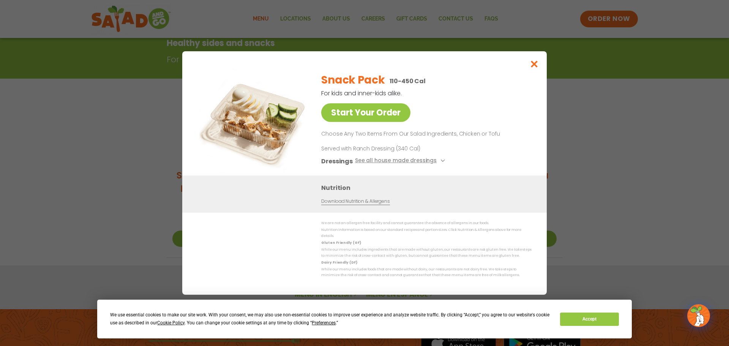 Image resolution: width=729 pixels, height=346 pixels. Describe the element at coordinates (699, 316) in the screenshot. I see `img: wpChatIcon` at that location.